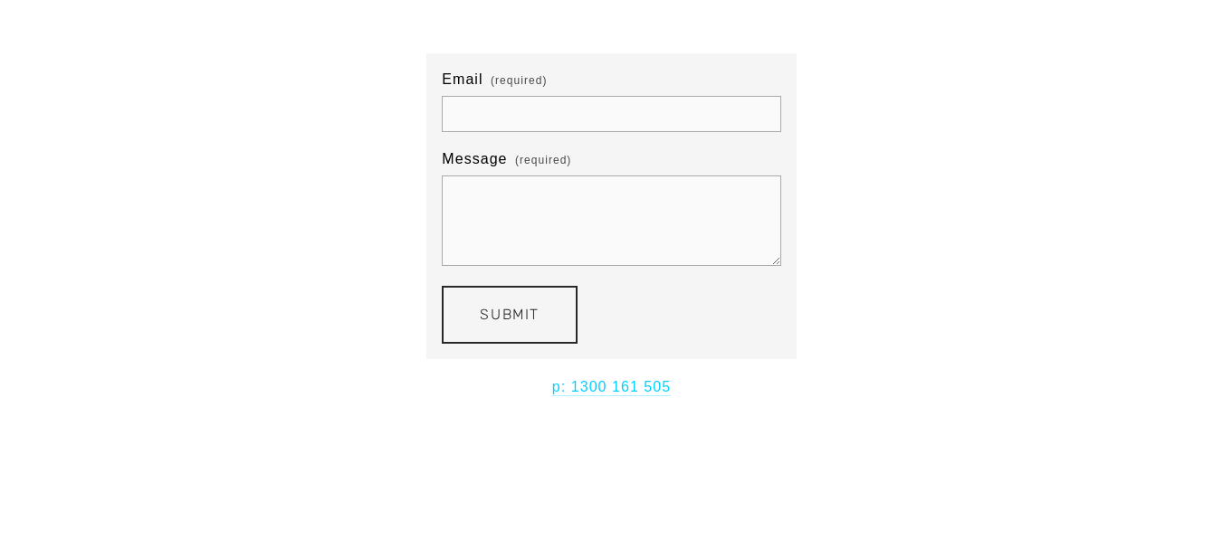 Image resolution: width=1223 pixels, height=549 pixels. What do you see at coordinates (509, 314) in the screenshot?
I see `span: Submit` at bounding box center [509, 314].